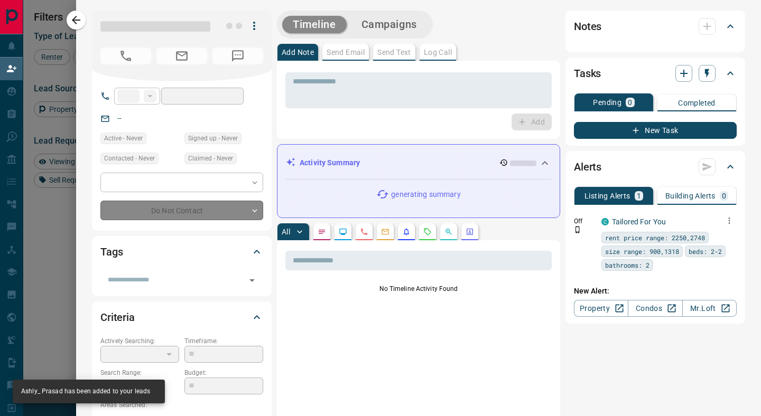  I want to click on p: New Alert:, so click(655, 291).